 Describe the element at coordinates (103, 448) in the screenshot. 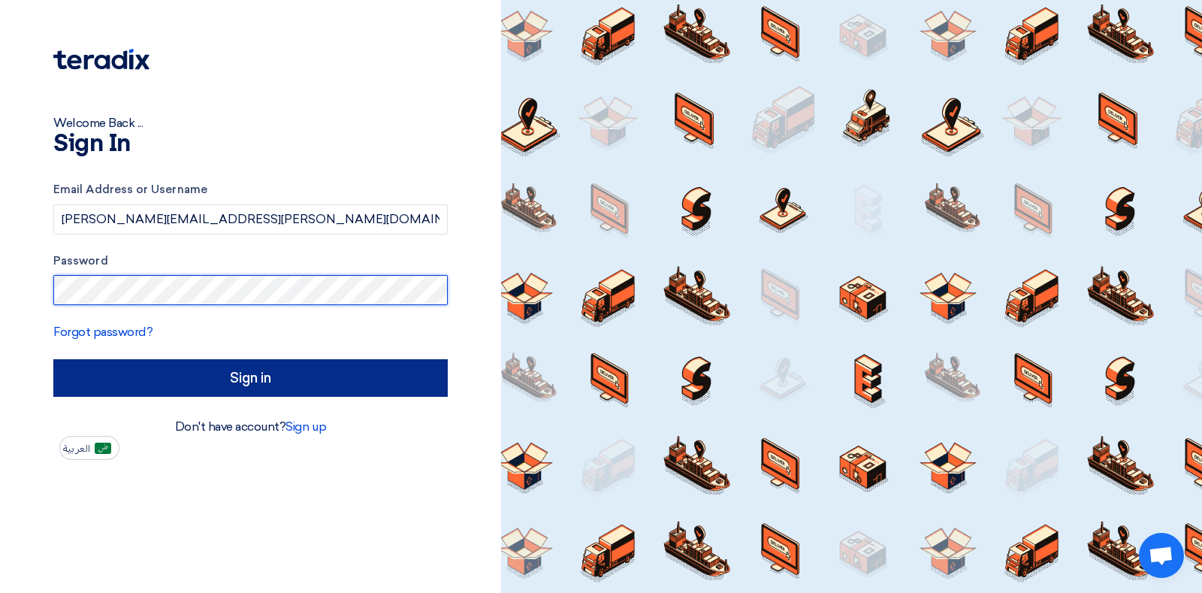

I see `img: ar-AR.png` at that location.